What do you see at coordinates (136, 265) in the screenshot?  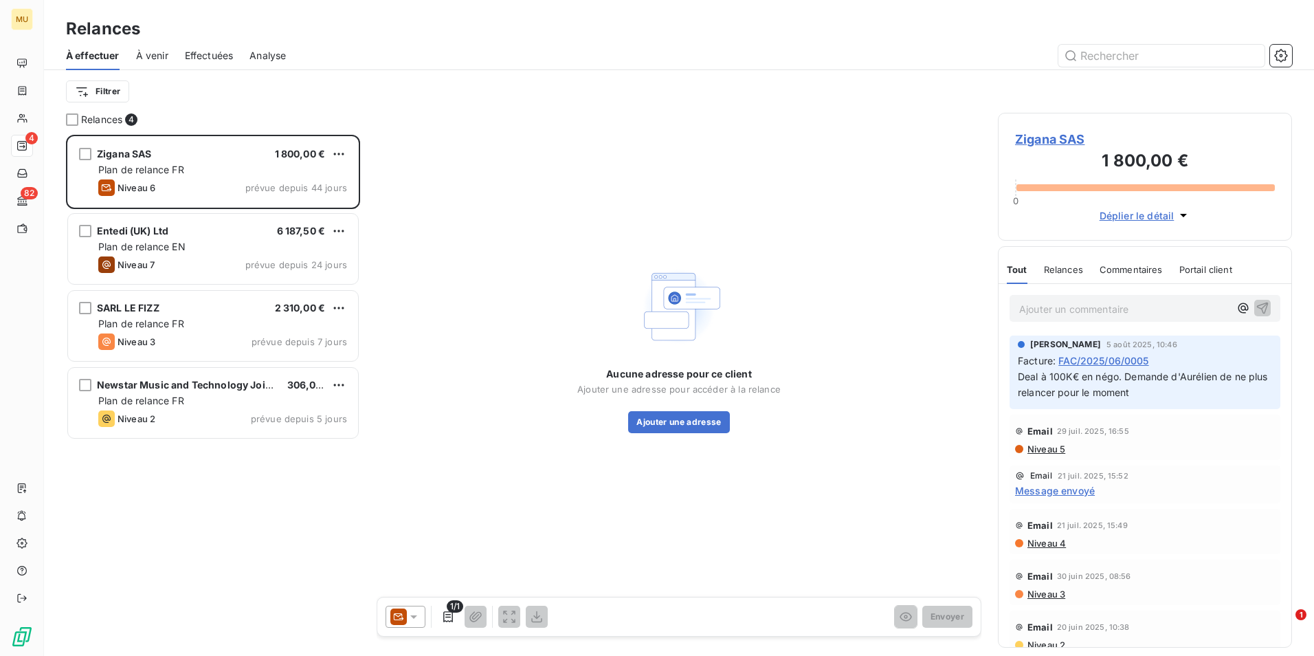 I see `span: Niveau 7` at bounding box center [136, 265].